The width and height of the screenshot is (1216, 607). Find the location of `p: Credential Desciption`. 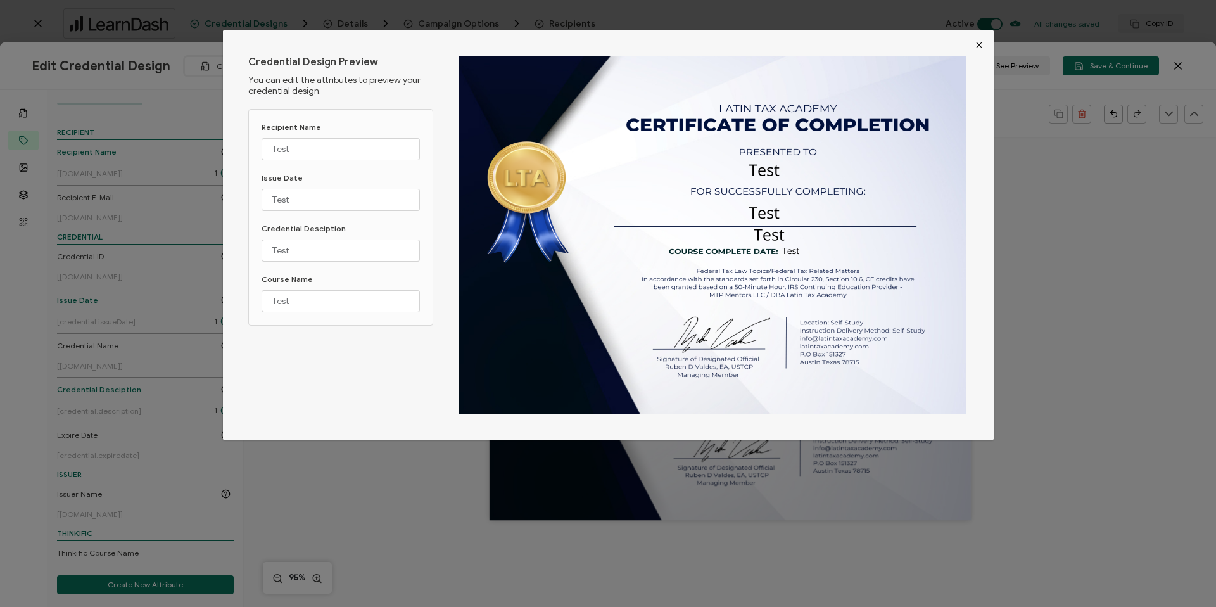

p: Credential Desciption is located at coordinates (341, 228).